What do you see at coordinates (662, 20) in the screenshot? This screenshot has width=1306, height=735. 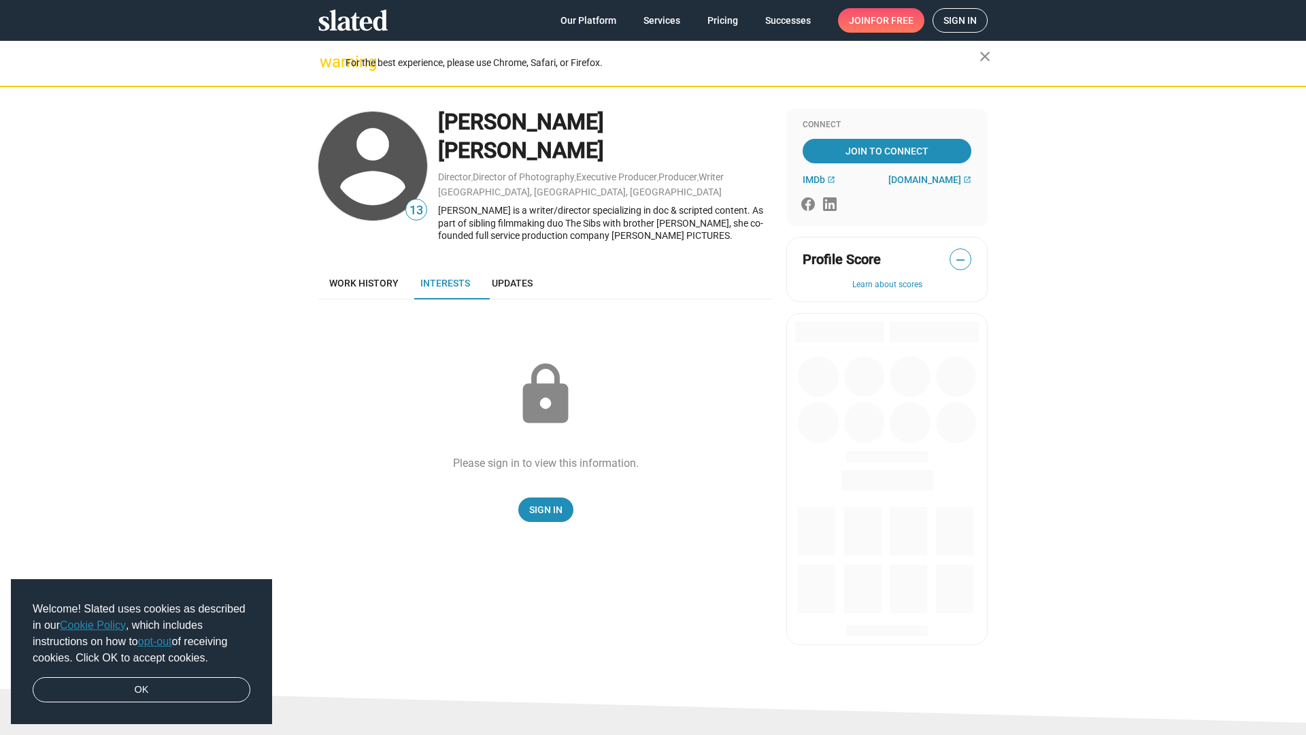 I see `a: Services` at bounding box center [662, 20].